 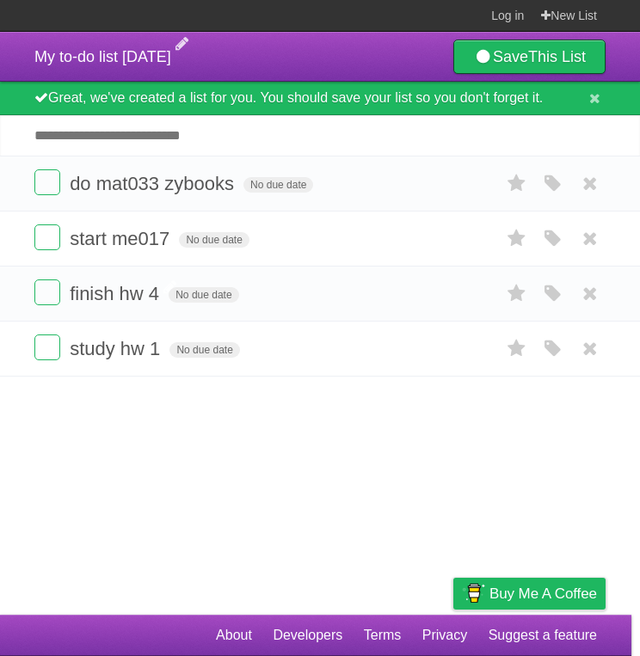 What do you see at coordinates (445, 636) in the screenshot?
I see `a: Privacy` at bounding box center [445, 636].